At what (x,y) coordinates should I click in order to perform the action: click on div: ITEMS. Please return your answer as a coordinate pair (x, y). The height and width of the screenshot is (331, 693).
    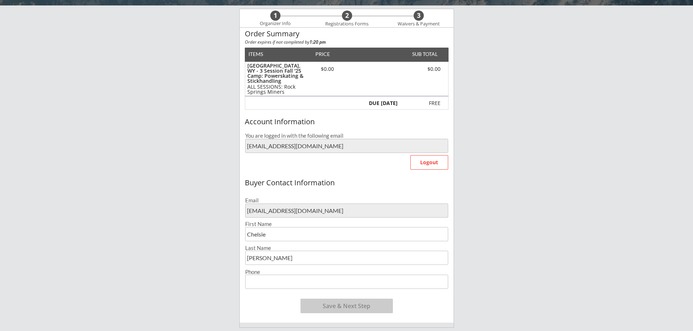
    Looking at the image, I should click on (261, 54).